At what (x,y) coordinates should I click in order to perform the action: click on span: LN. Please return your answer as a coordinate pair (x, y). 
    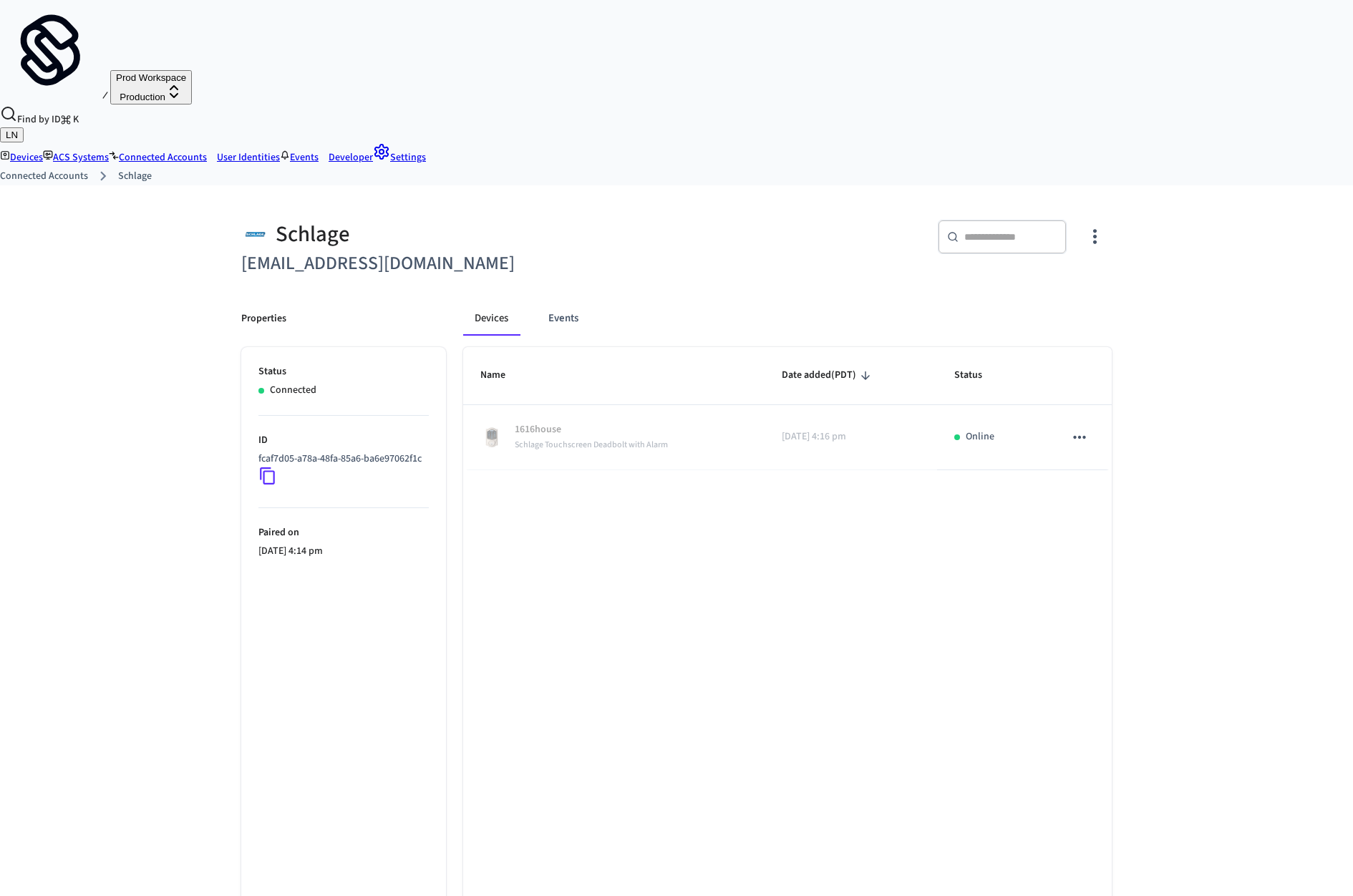
    Looking at the image, I should click on (11, 134).